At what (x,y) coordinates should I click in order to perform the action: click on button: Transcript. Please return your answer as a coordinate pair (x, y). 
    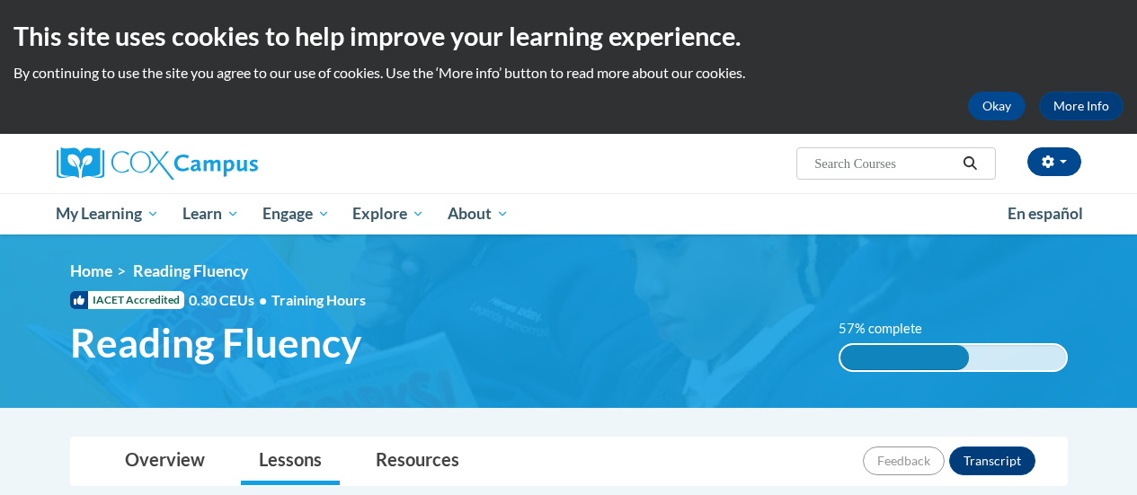
    Looking at the image, I should click on (992, 461).